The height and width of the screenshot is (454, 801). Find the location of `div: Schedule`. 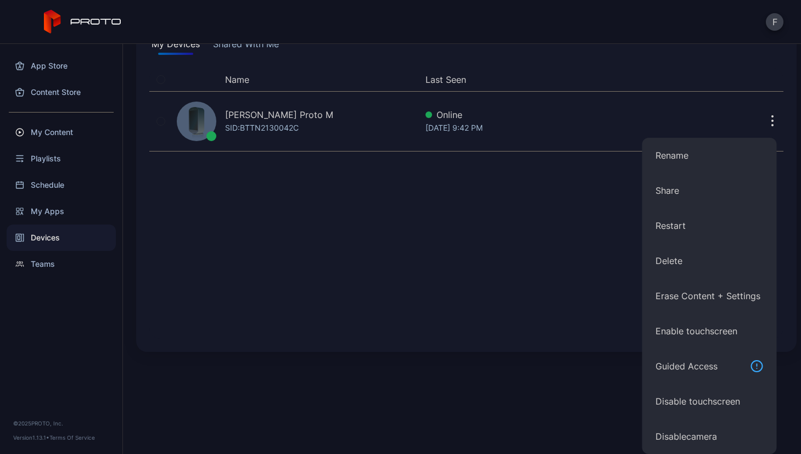

div: Schedule is located at coordinates (61, 185).